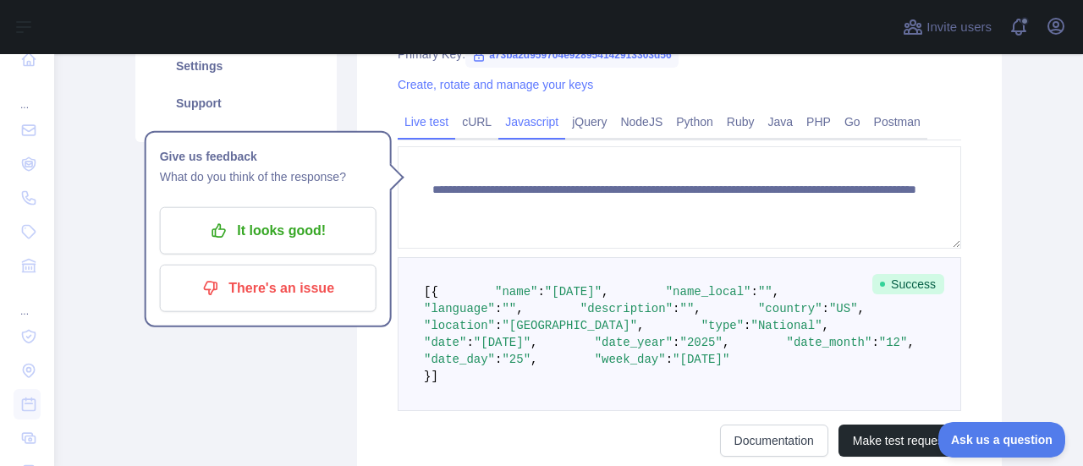 The image size is (1083, 466). What do you see at coordinates (572, 55) in the screenshot?
I see `span: a73ba2d959704e928954142913303d56` at bounding box center [572, 55].